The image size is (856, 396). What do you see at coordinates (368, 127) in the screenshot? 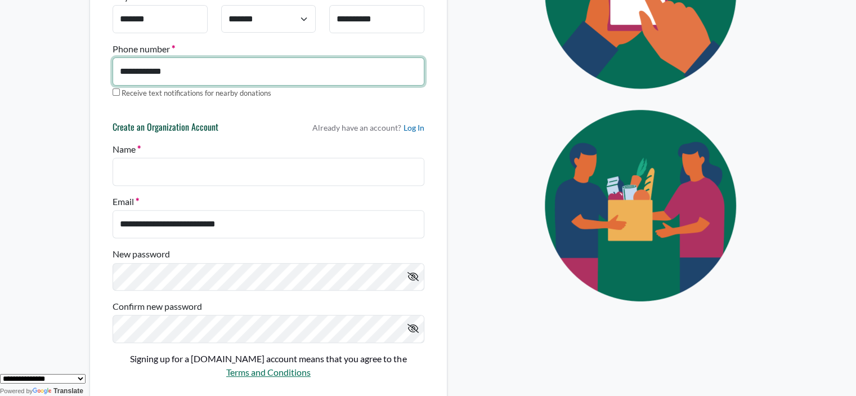
I see `p: Already have an account?` at bounding box center [368, 127].